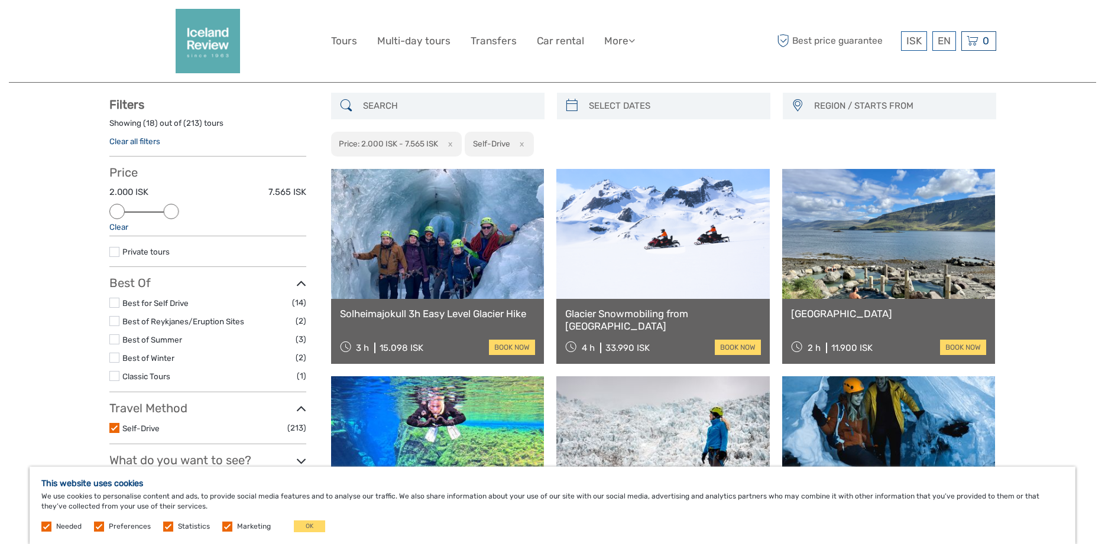 The width and height of the screenshot is (1105, 544). Describe the element at coordinates (183, 322) in the screenshot. I see `a: Best of Reykjanes/Eruption Sites` at that location.